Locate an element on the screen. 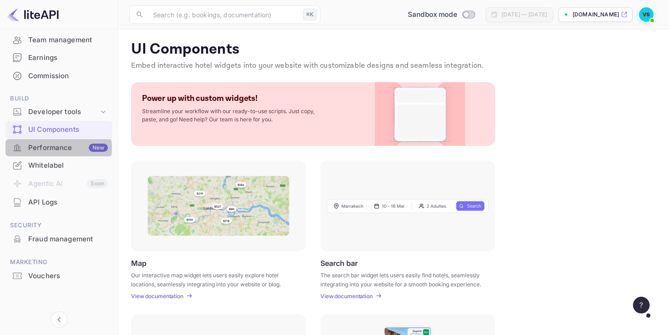 The width and height of the screenshot is (669, 335). p: Search bar is located at coordinates (339, 263).